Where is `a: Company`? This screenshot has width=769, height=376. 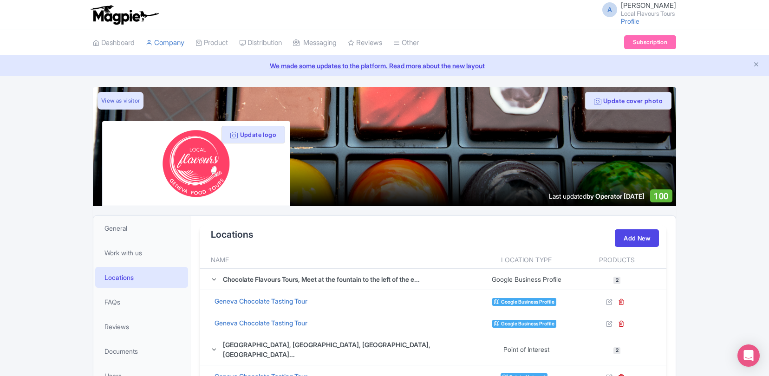
a: Company is located at coordinates (165, 43).